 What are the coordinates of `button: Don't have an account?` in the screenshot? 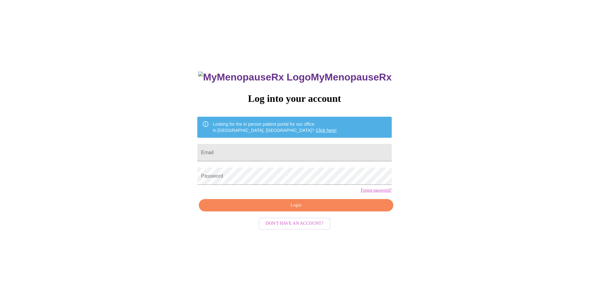 It's located at (294, 223).